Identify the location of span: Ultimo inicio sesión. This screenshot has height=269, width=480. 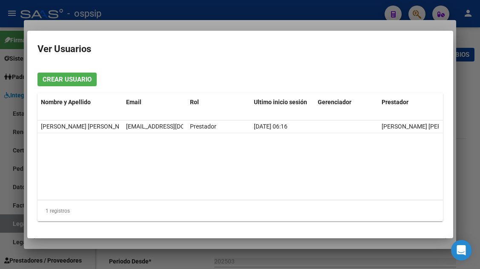
(281, 102).